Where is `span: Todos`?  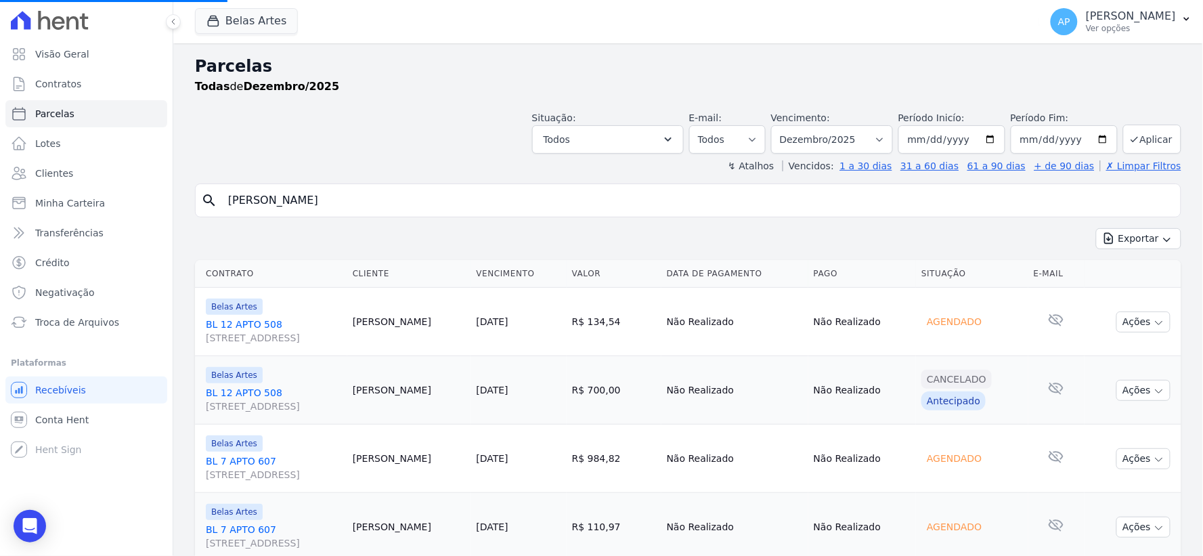 span: Todos is located at coordinates (556, 139).